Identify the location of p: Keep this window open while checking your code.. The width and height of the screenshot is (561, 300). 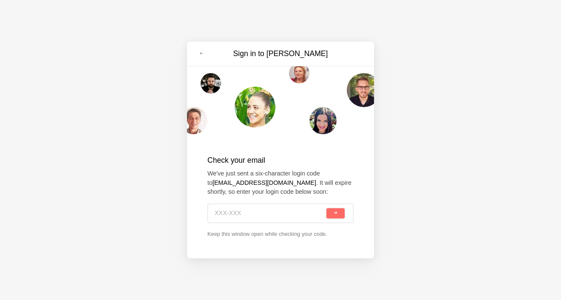
(281, 234).